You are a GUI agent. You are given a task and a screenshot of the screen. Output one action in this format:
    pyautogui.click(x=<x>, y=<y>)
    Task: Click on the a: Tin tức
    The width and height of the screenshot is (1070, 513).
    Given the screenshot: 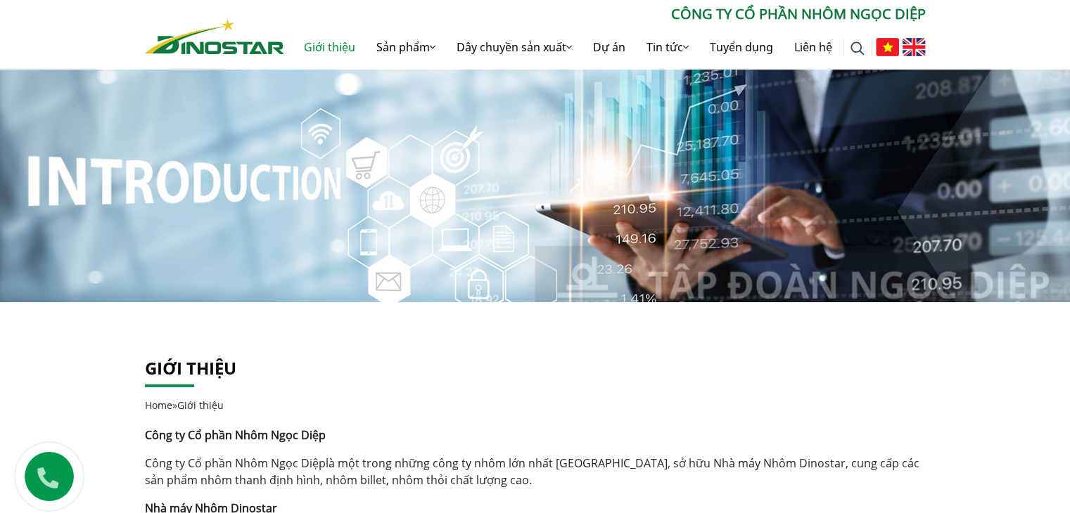 What is the action you would take?
    pyautogui.click(x=668, y=47)
    